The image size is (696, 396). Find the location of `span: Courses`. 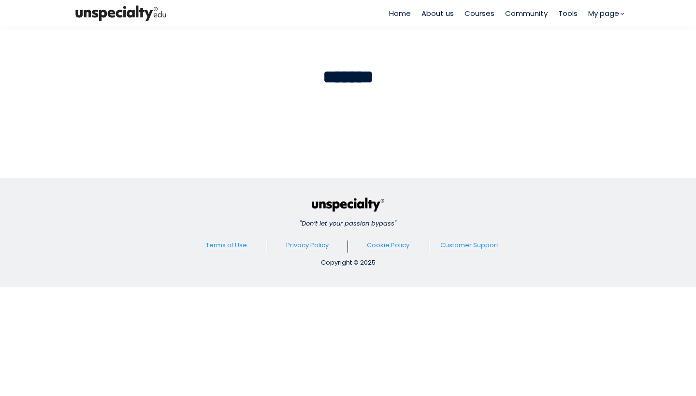

span: Courses is located at coordinates (479, 13).